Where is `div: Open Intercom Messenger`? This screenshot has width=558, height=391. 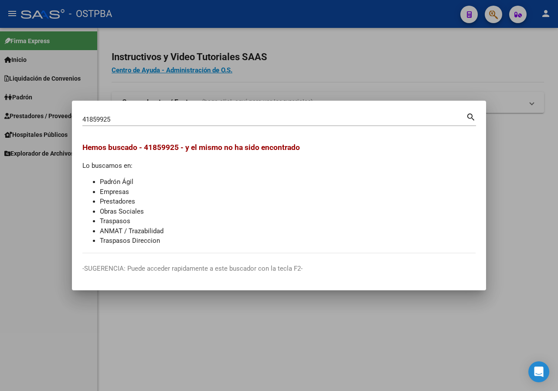
div: Open Intercom Messenger is located at coordinates (539, 372).